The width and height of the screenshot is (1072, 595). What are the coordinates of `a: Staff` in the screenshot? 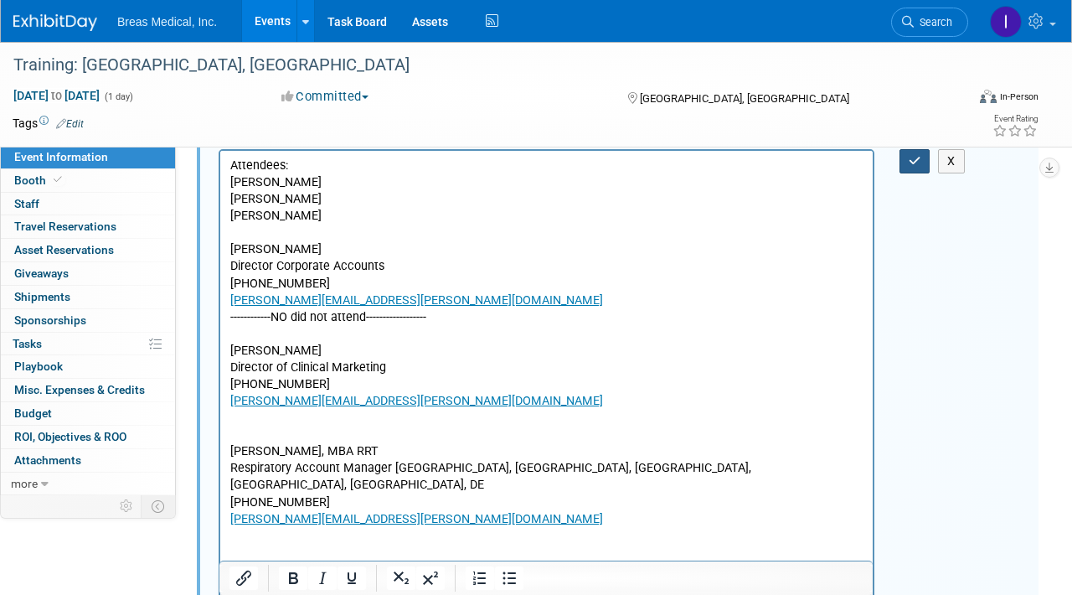 It's located at (88, 203).